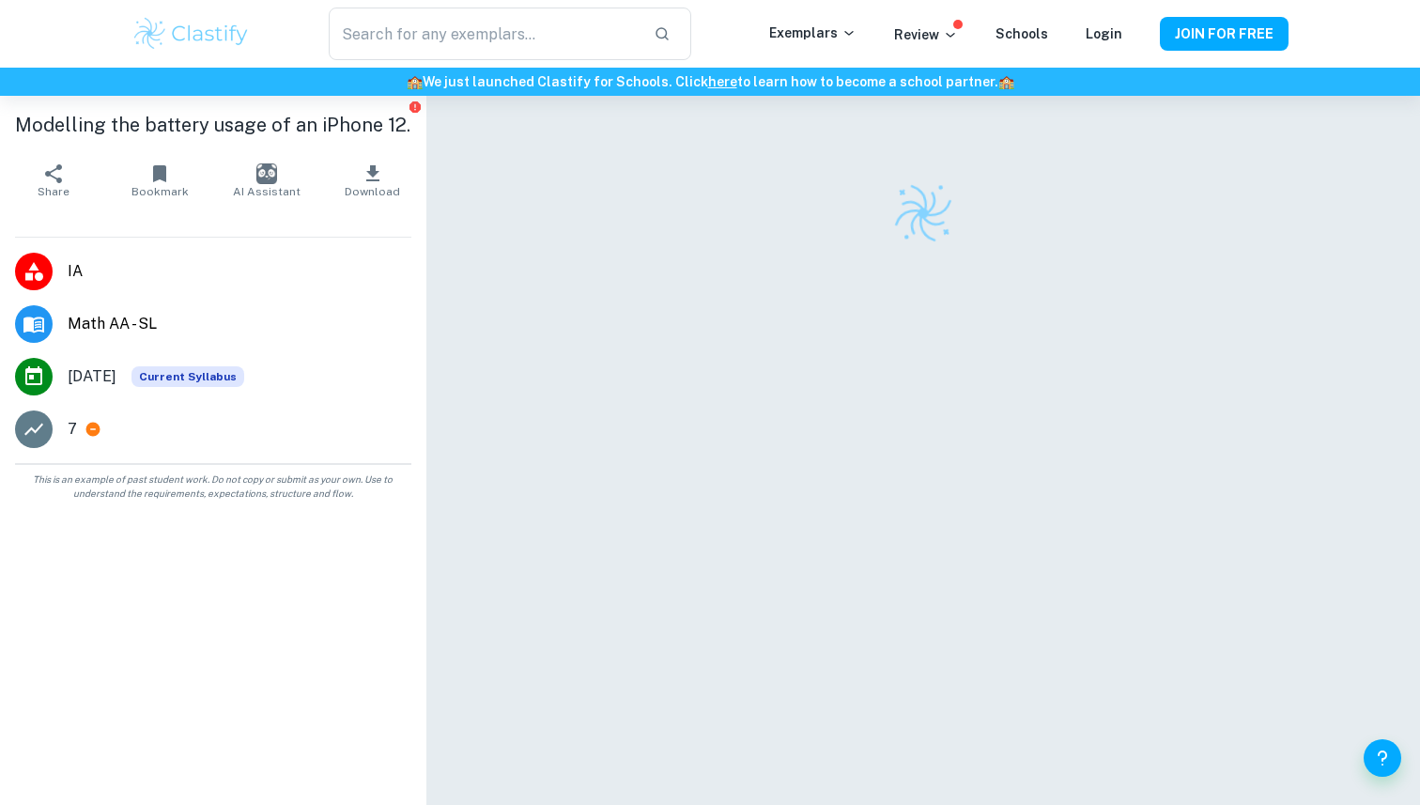  I want to click on button: Download, so click(372, 180).